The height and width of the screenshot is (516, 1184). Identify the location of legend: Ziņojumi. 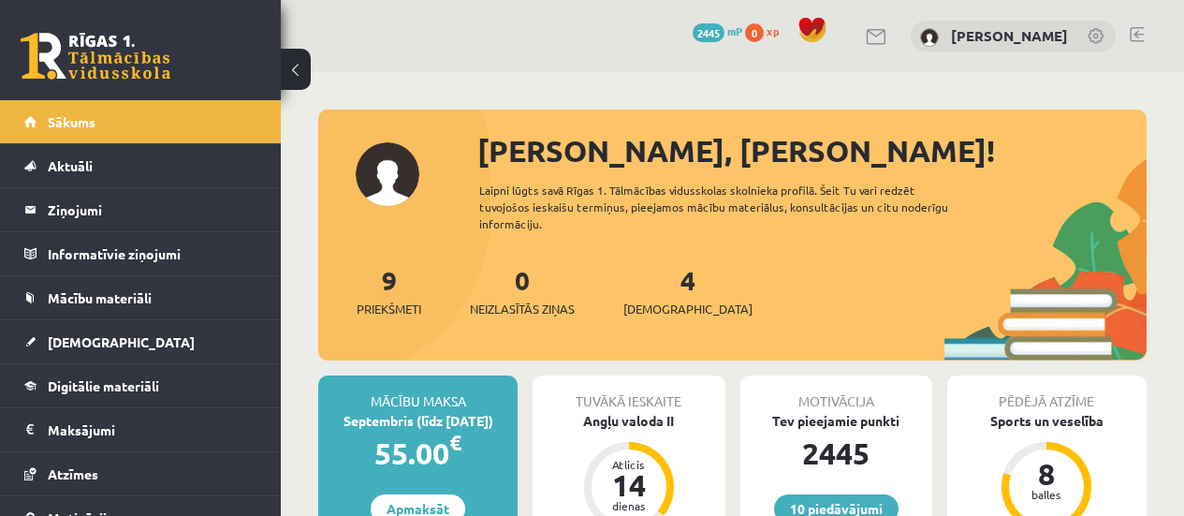
(153, 210).